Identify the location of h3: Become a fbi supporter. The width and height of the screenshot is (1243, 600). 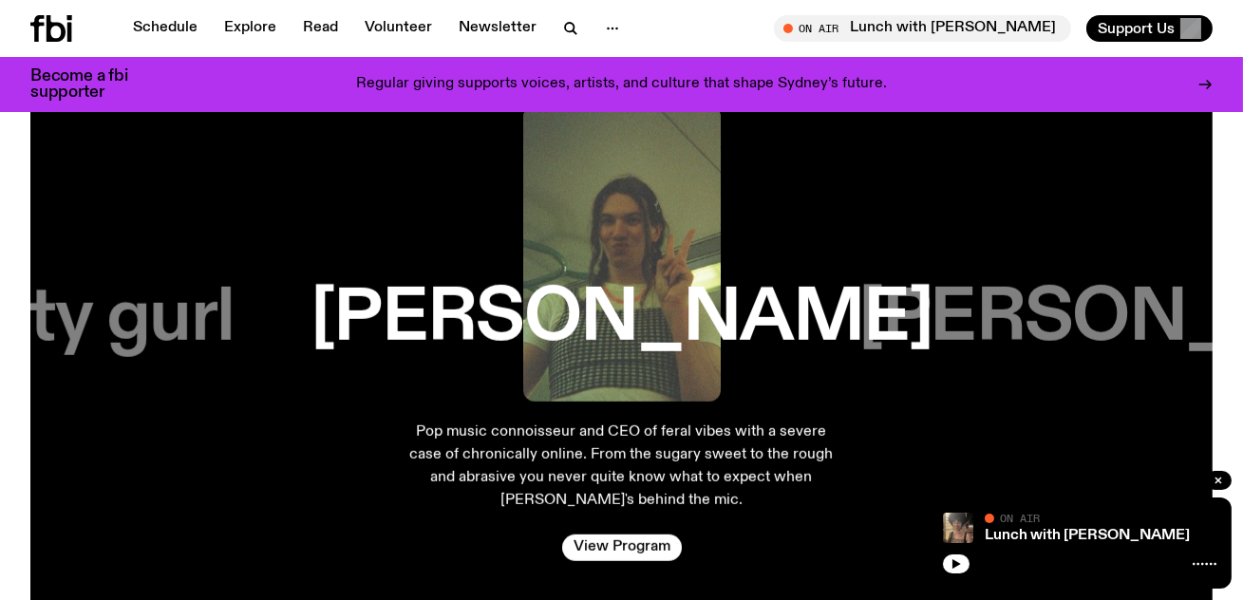
(91, 84).